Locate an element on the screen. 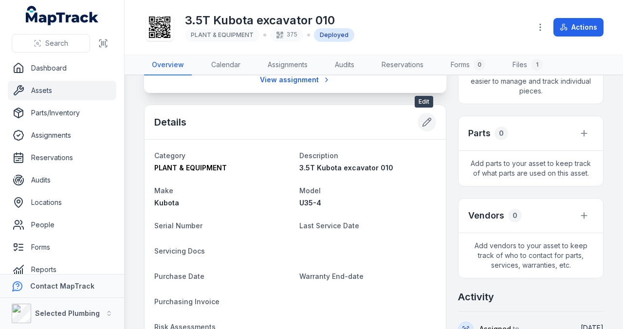 This screenshot has width=623, height=329. span: Search is located at coordinates (56, 43).